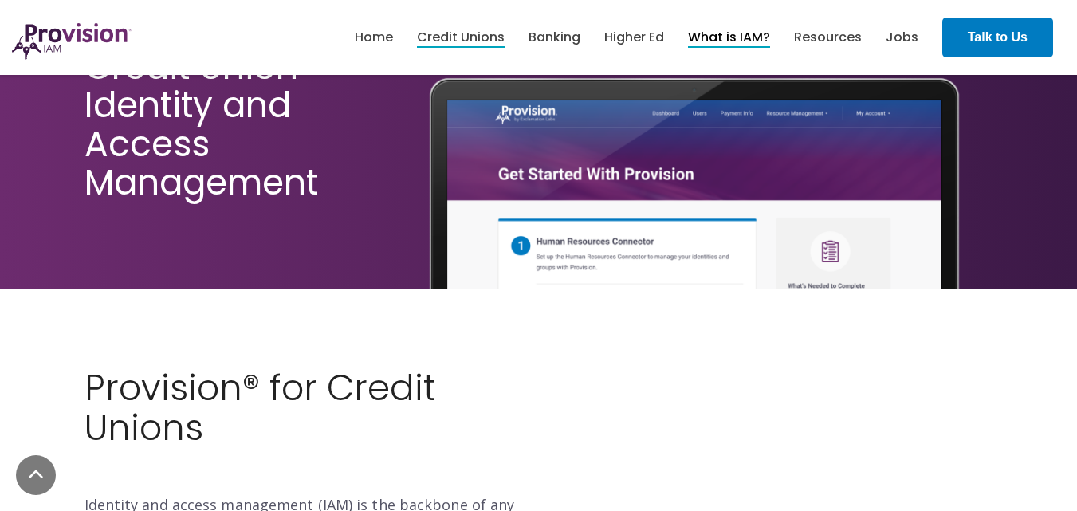 Image resolution: width=1077 pixels, height=511 pixels. I want to click on a: What is IAM?, so click(729, 37).